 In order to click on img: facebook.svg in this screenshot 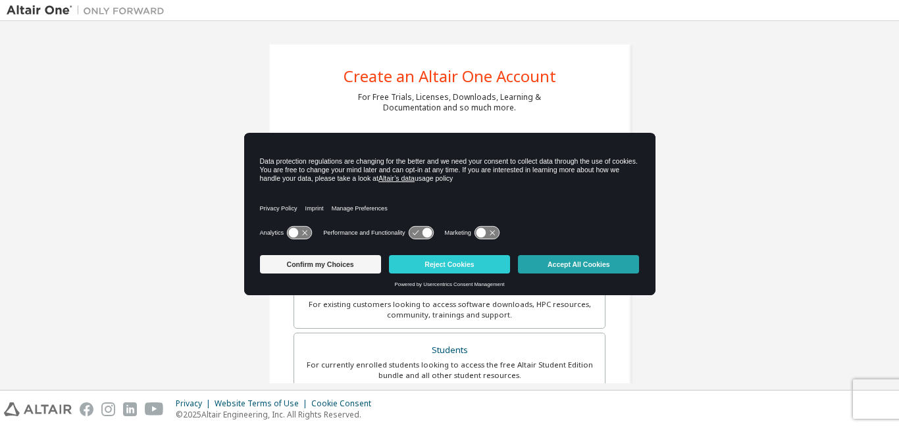, I will do `click(86, 409)`.